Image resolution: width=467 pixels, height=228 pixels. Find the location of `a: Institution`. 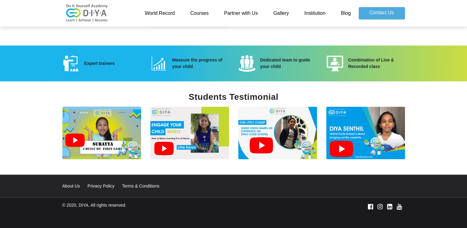

a: Institution is located at coordinates (315, 13).